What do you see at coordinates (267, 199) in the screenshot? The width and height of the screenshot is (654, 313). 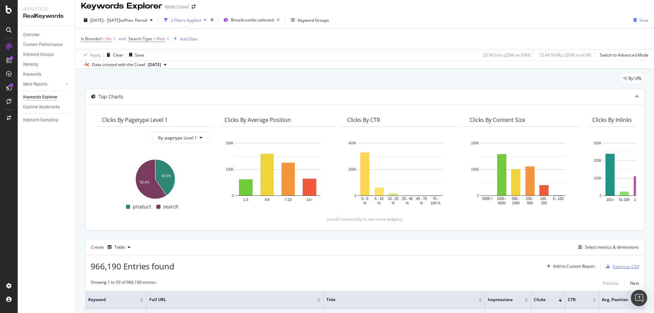 I see `text: 4-6` at bounding box center [267, 199].